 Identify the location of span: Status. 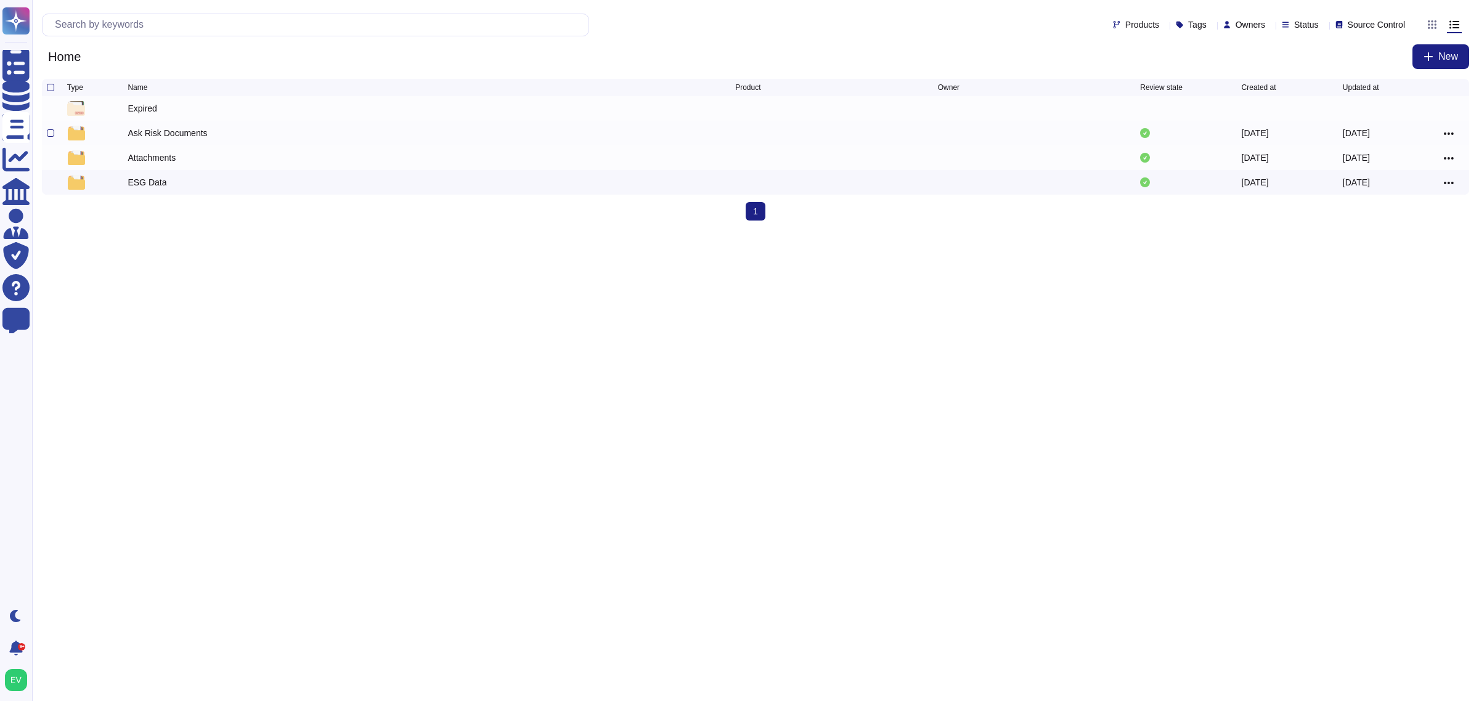
(1307, 25).